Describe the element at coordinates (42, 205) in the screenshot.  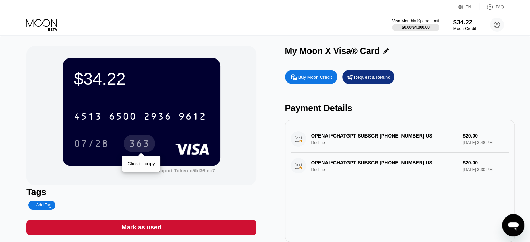
I see `div: Add Tag` at that location.